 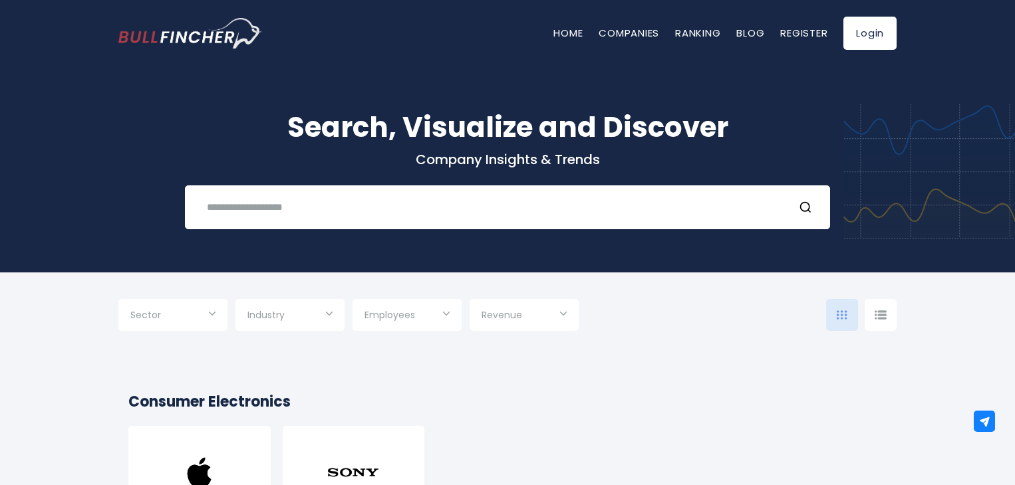 I want to click on h1: Search, Visualize and Discover, so click(x=507, y=127).